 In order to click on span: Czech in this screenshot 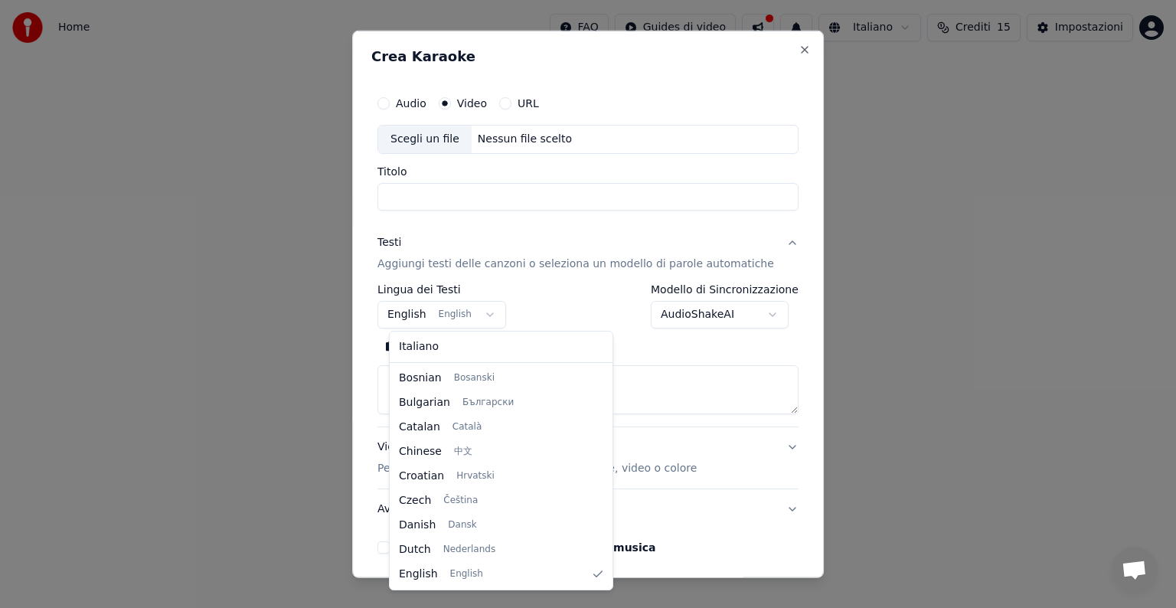, I will do `click(415, 501)`.